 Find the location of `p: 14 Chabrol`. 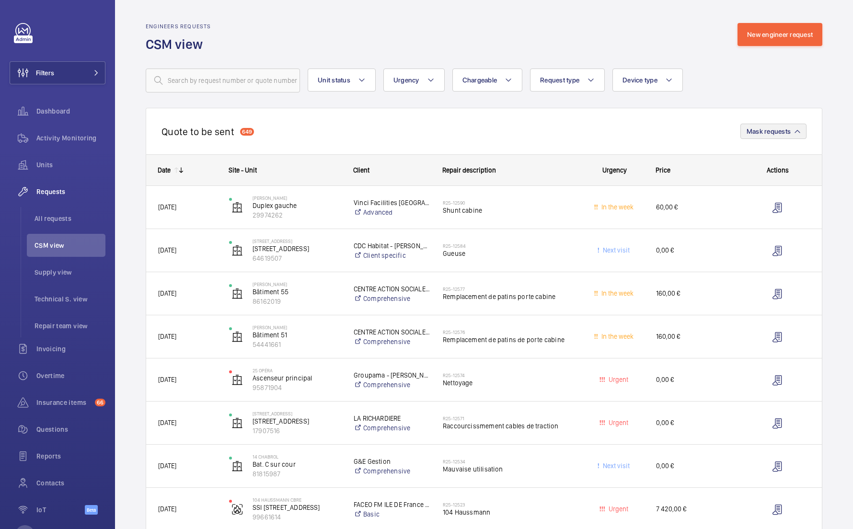

p: 14 Chabrol is located at coordinates (297, 457).